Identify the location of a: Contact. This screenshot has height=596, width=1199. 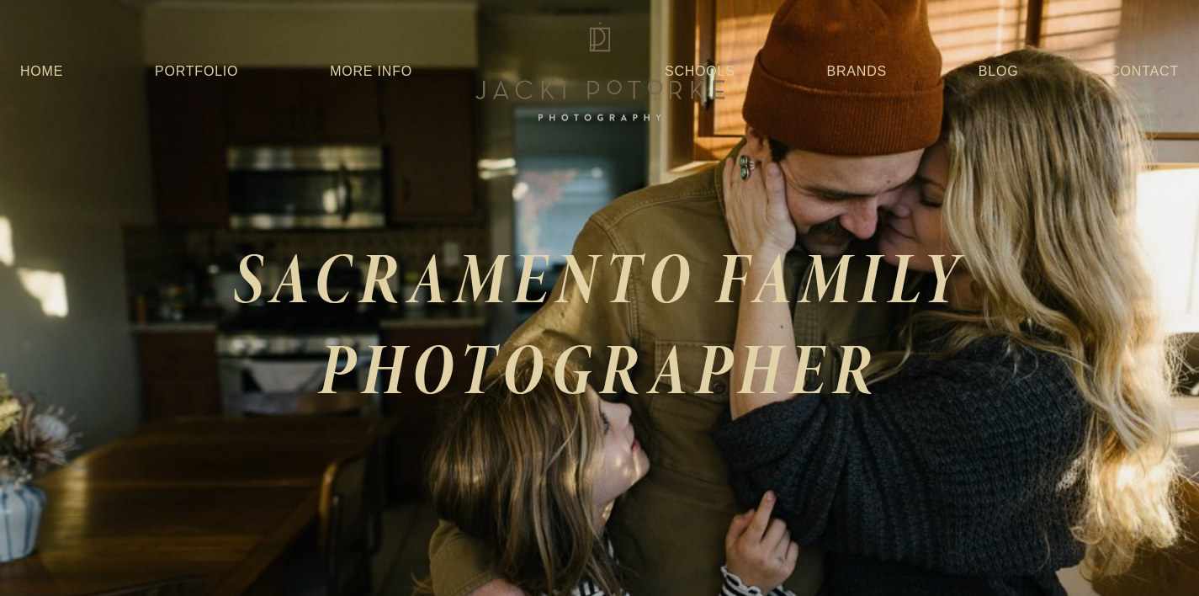
(1145, 72).